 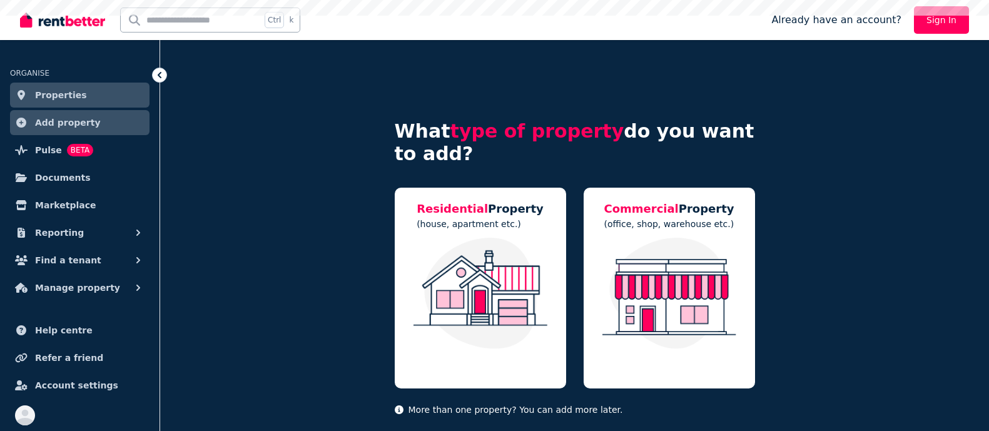 I want to click on span: k, so click(x=291, y=20).